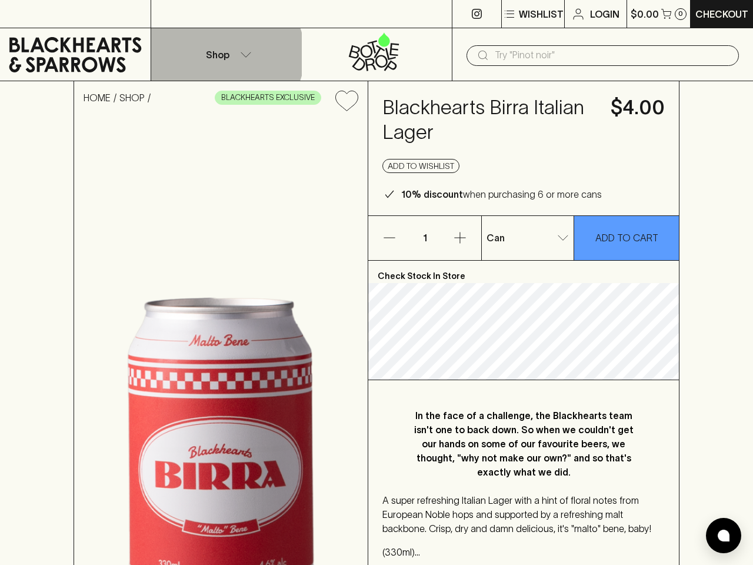 This screenshot has width=753, height=565. Describe the element at coordinates (638, 108) in the screenshot. I see `h4: $4.00` at that location.